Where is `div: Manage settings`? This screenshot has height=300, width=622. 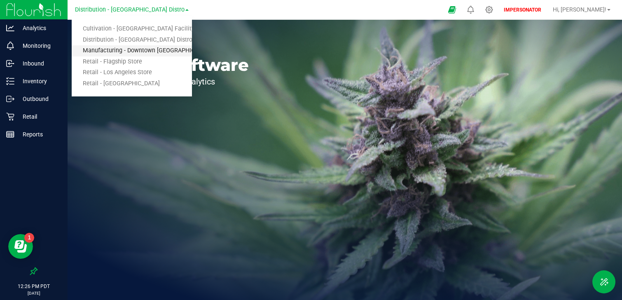
div: Manage settings is located at coordinates (489, 9).